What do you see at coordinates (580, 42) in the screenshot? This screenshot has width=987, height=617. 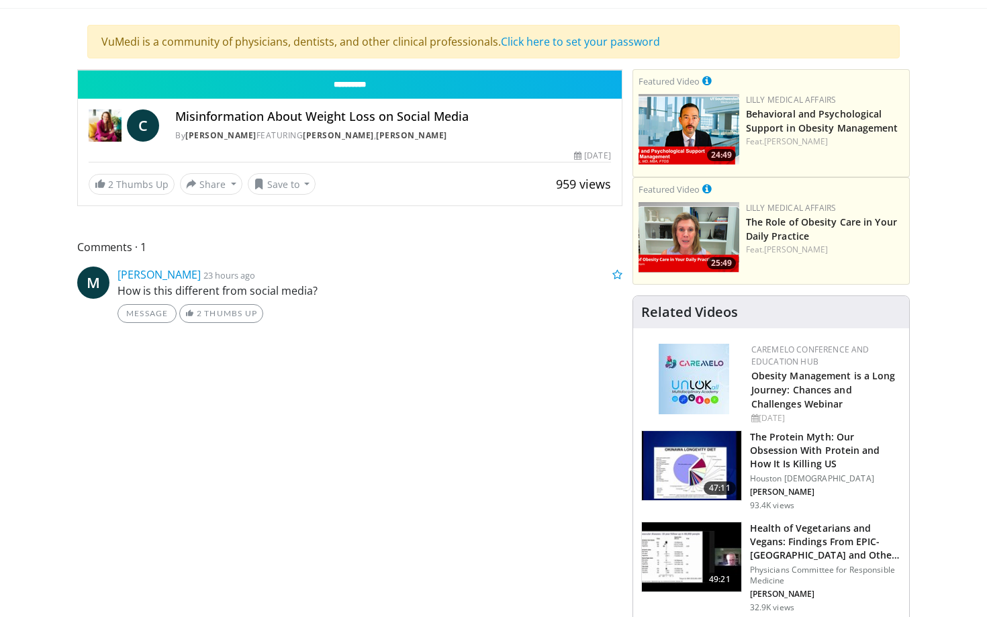 I see `a: Click here to set your password` at bounding box center [580, 42].